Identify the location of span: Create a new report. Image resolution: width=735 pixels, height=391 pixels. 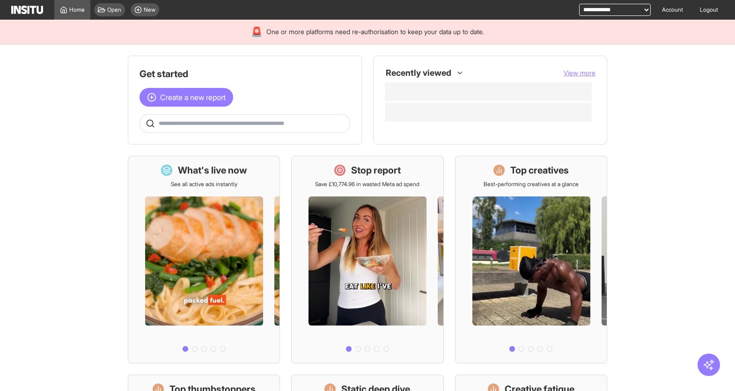
(193, 97).